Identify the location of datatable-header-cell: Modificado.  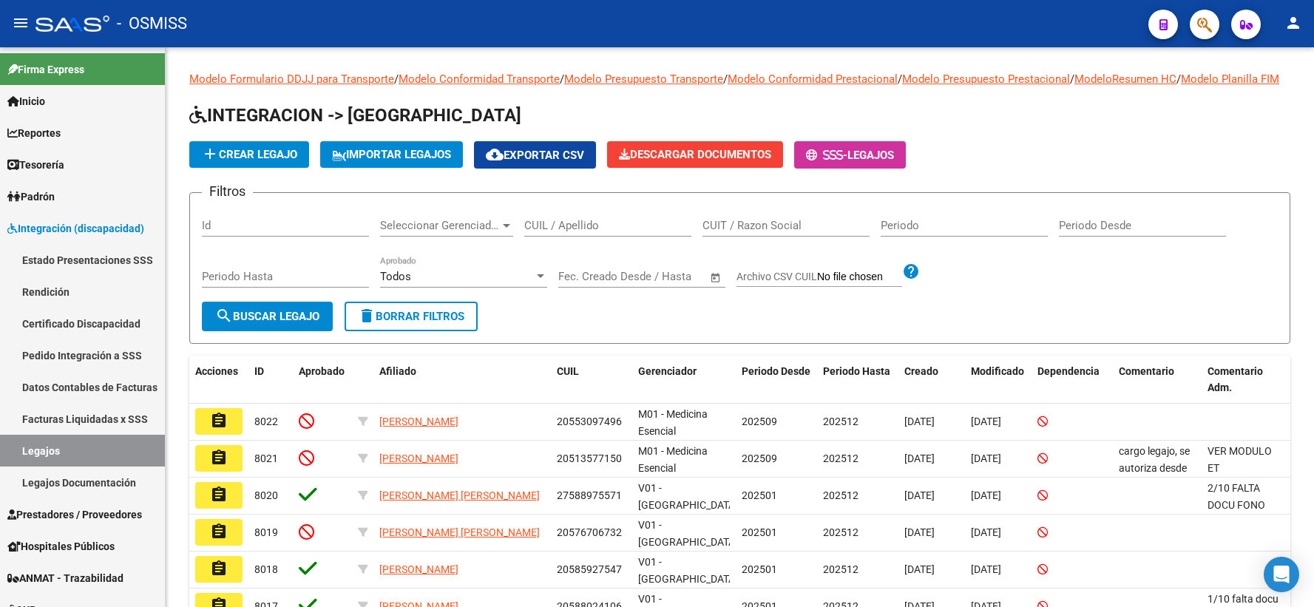
(998, 380).